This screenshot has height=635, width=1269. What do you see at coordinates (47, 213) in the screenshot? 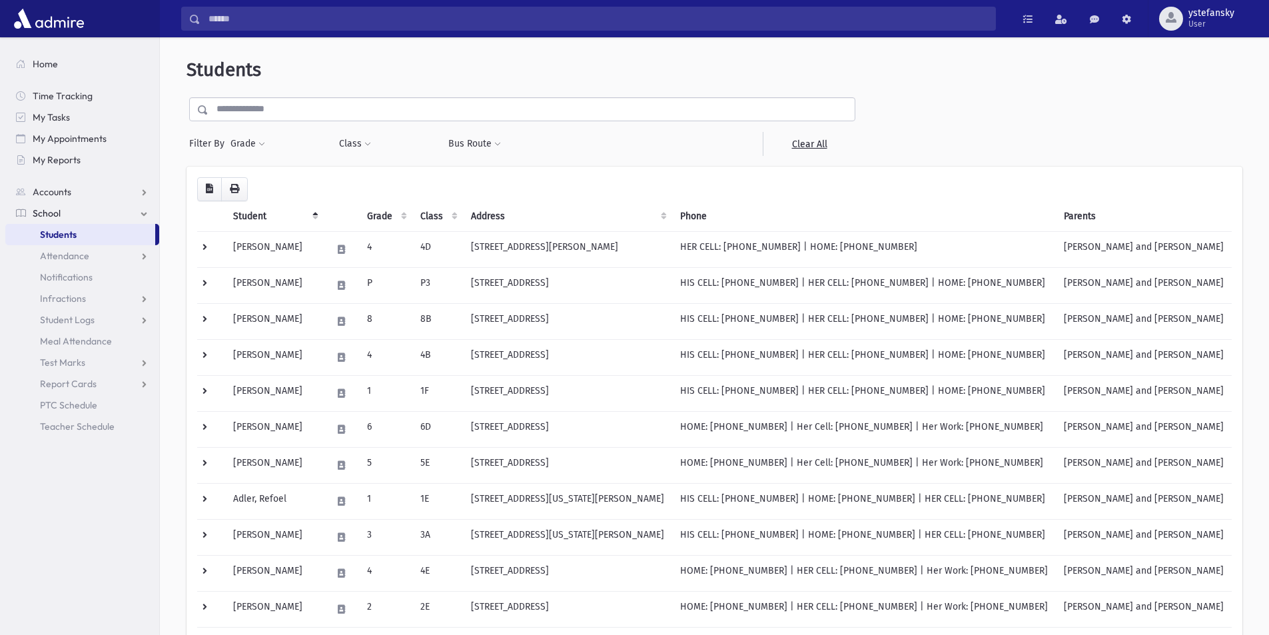
I see `span: School` at bounding box center [47, 213].